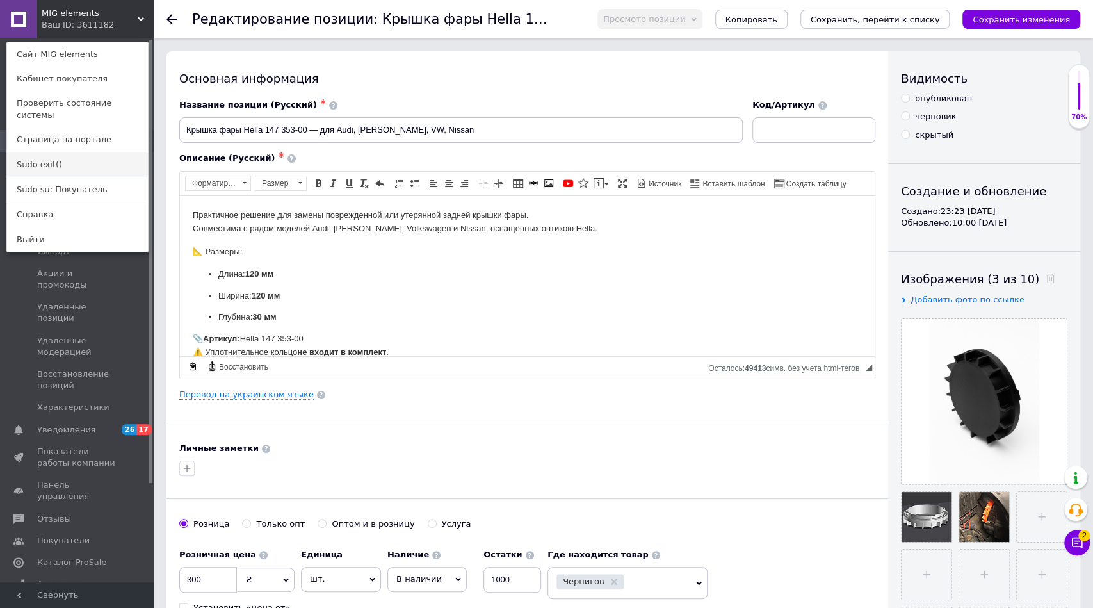 Image resolution: width=1093 pixels, height=608 pixels. What do you see at coordinates (549, 183) in the screenshot?
I see `a: Изображение` at bounding box center [549, 183].